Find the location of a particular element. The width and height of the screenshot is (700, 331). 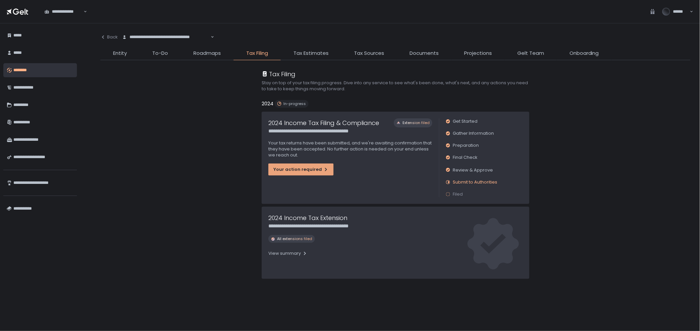

span: Submit to Authorities is located at coordinates (475, 182).